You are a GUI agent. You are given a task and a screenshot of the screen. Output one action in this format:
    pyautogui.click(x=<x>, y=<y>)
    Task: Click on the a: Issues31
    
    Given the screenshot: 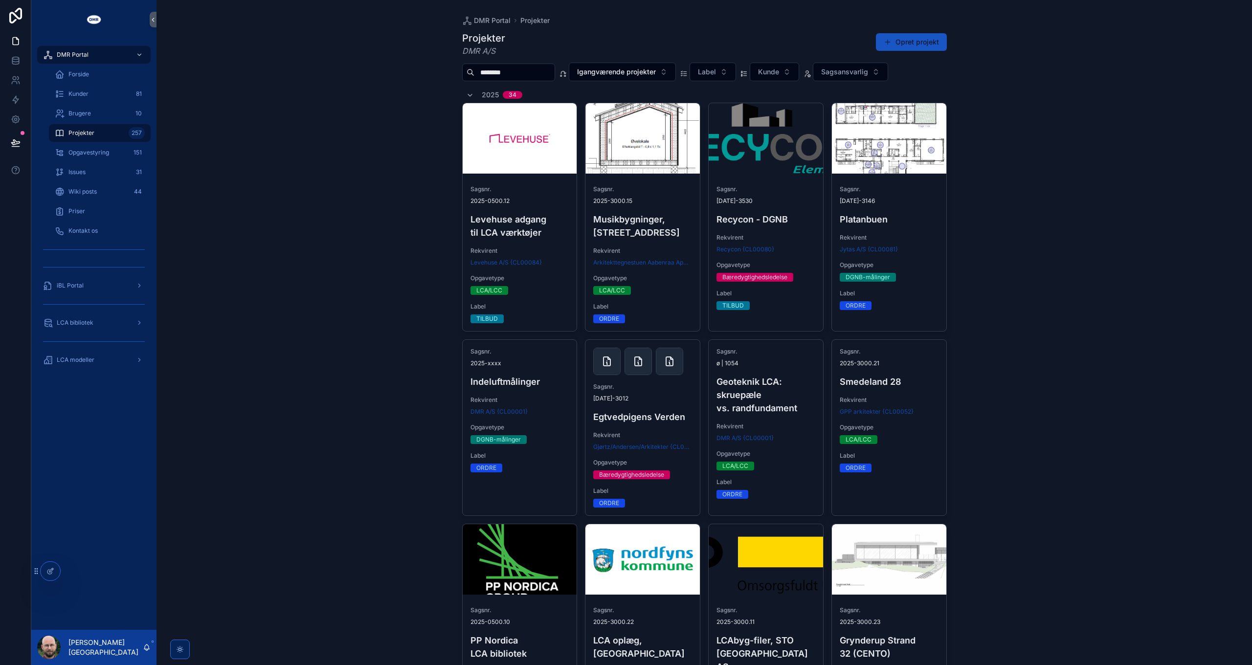 What is the action you would take?
    pyautogui.click(x=100, y=172)
    